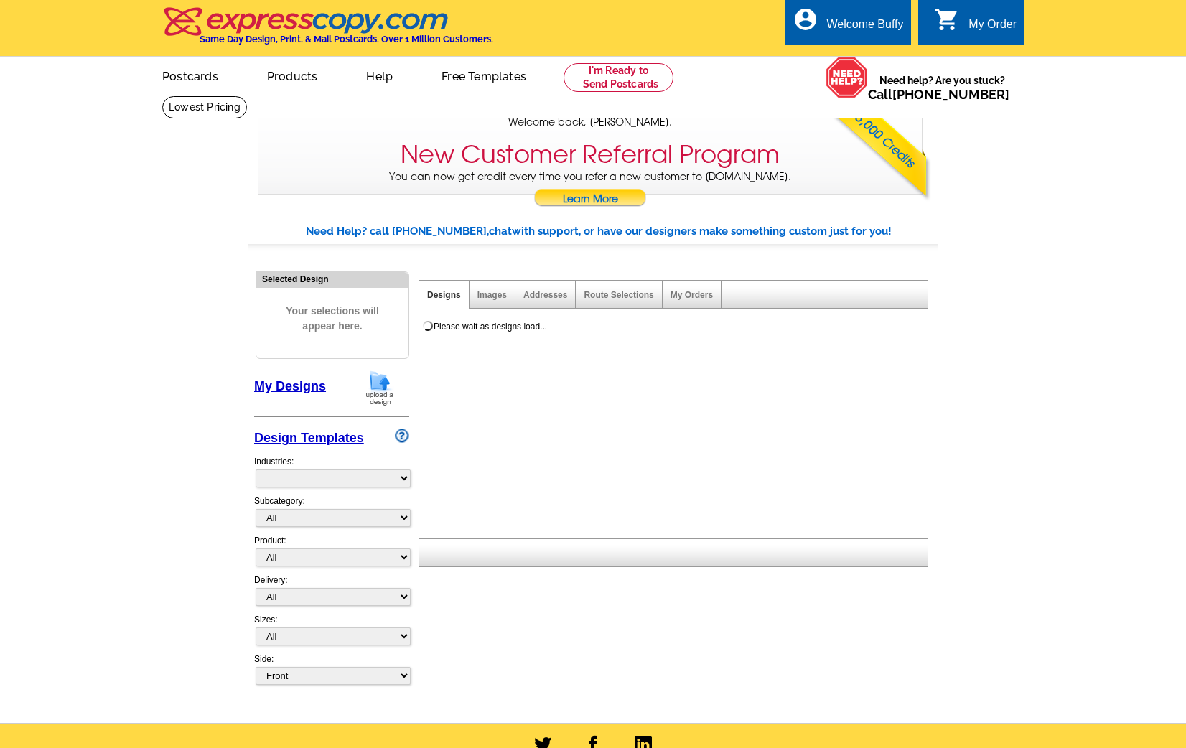 The image size is (1186, 748). Describe the element at coordinates (618, 295) in the screenshot. I see `a: Route Selections` at that location.